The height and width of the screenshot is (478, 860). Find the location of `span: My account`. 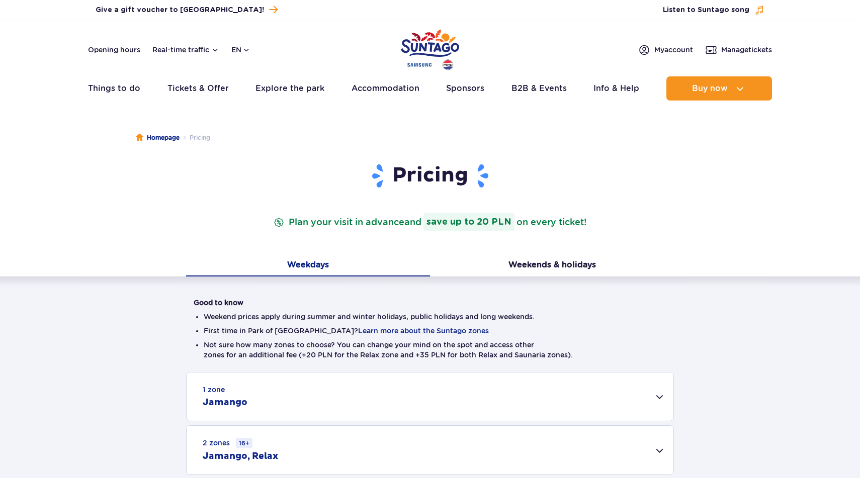

span: My account is located at coordinates (673, 50).